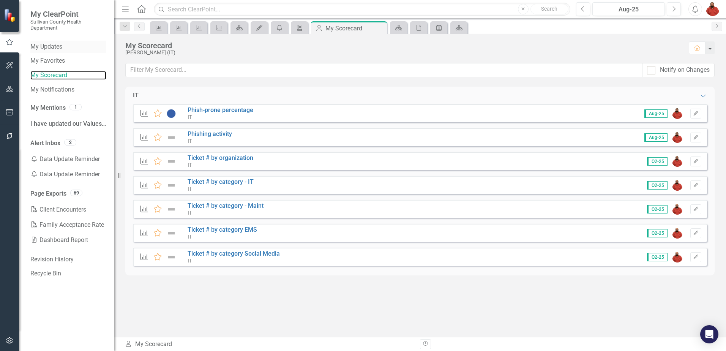 The width and height of the screenshot is (726, 351). I want to click on a: Ticket # by category Social Media, so click(234, 253).